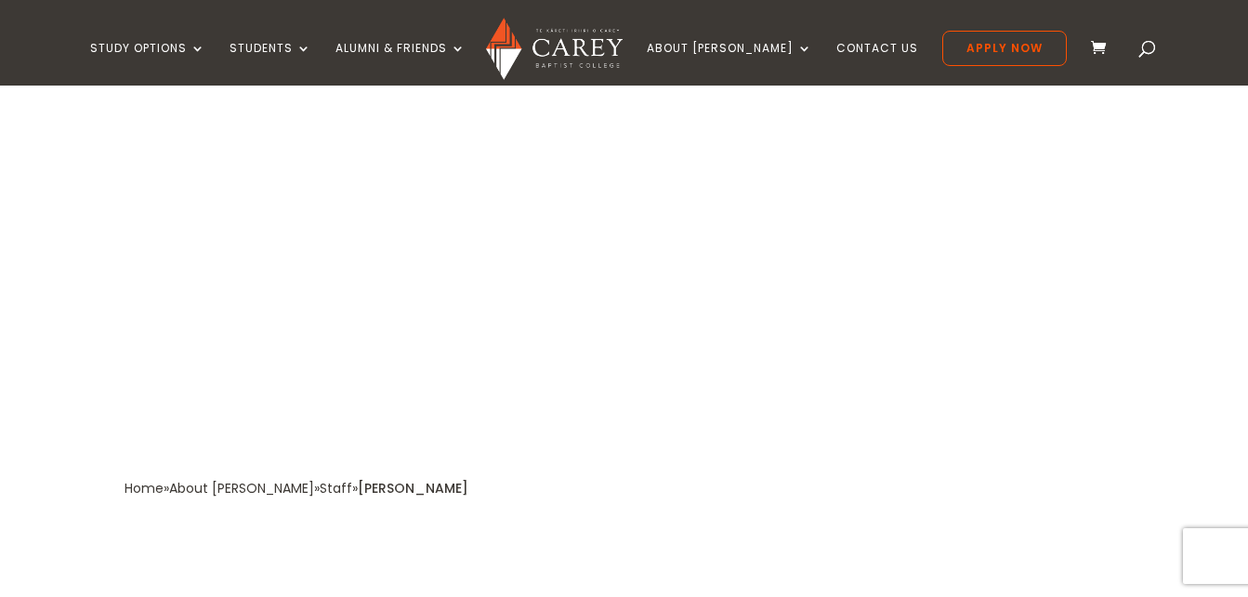  Describe the element at coordinates (148, 63) in the screenshot. I see `a: Study Options` at that location.